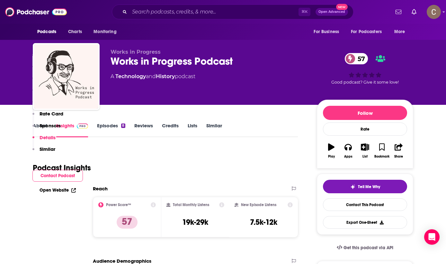 This screenshot has height=264, width=446. I want to click on img: Works in Progress Podcast, so click(66, 77).